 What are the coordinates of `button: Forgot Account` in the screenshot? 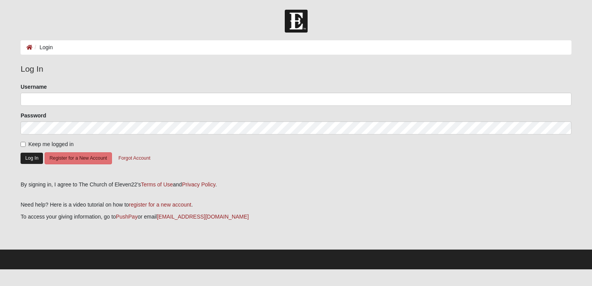 It's located at (135, 158).